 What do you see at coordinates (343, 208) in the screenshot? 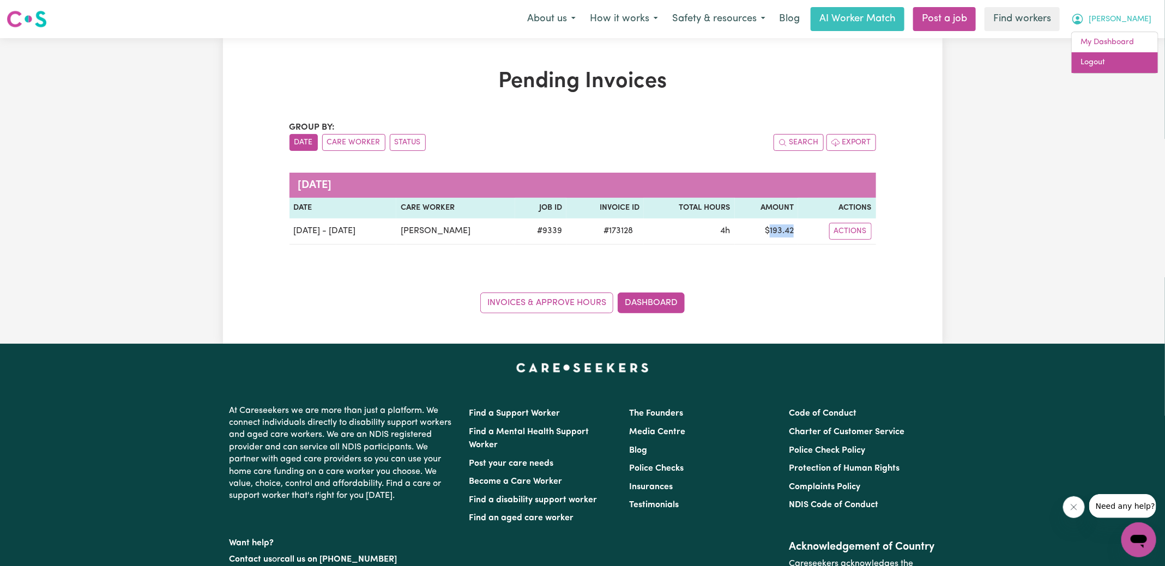
I see `th: Date` at bounding box center [343, 208].